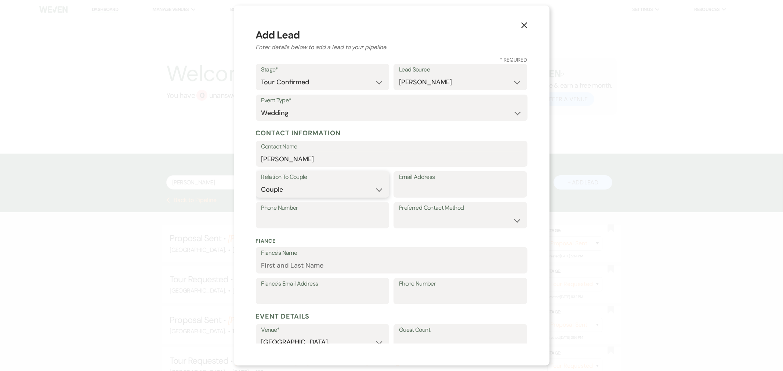 Image resolution: width=783 pixels, height=371 pixels. Describe the element at coordinates (392, 147) in the screenshot. I see `label: Contact Name` at that location.